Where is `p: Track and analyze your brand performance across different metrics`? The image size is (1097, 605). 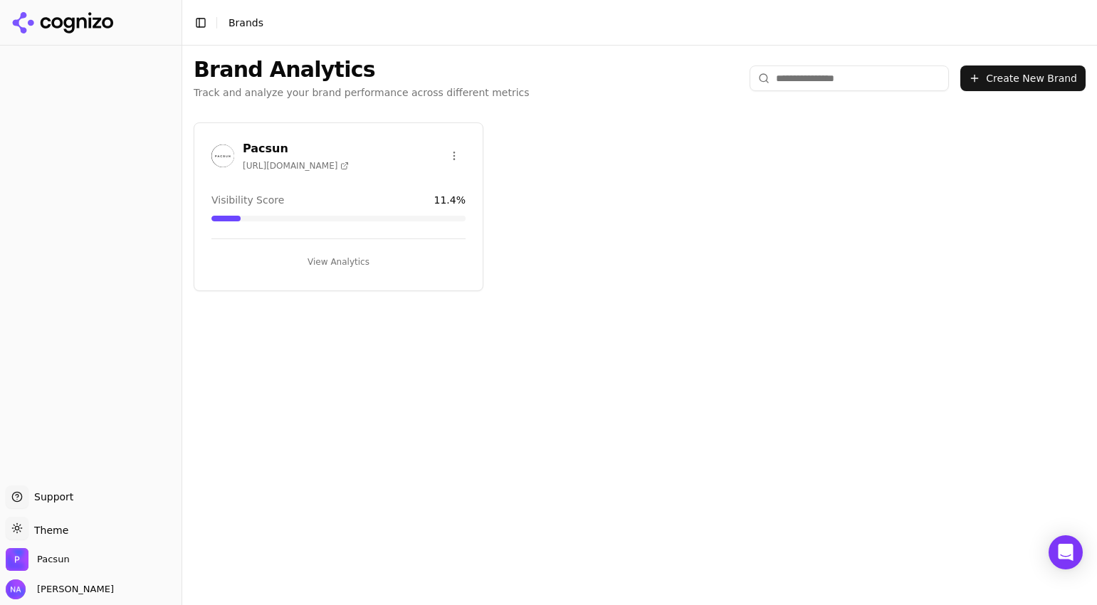 p: Track and analyze your brand performance across different metrics is located at coordinates (362, 93).